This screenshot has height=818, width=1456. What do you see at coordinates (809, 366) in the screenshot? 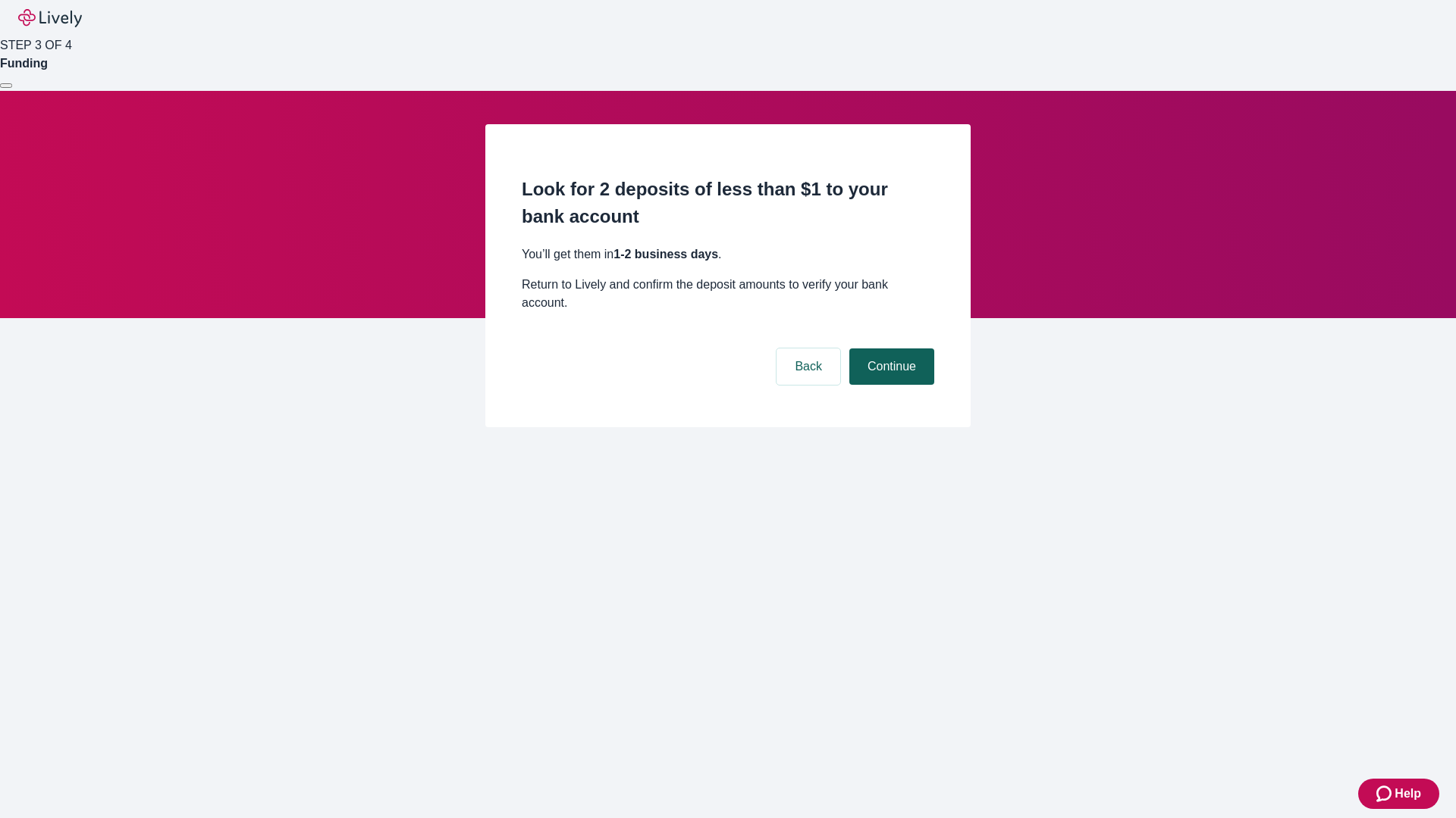
I see `button: Back` at bounding box center [809, 366].